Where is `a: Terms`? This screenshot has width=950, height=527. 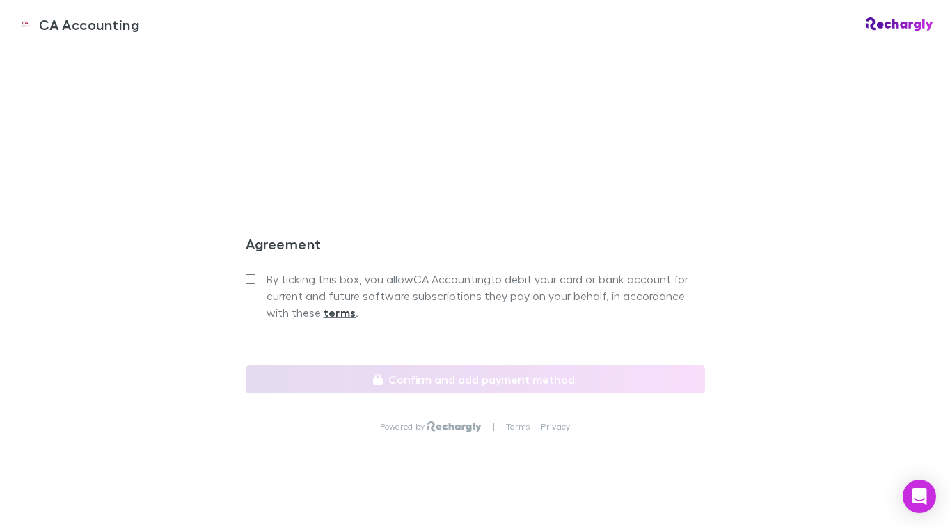
a: Terms is located at coordinates (518, 427).